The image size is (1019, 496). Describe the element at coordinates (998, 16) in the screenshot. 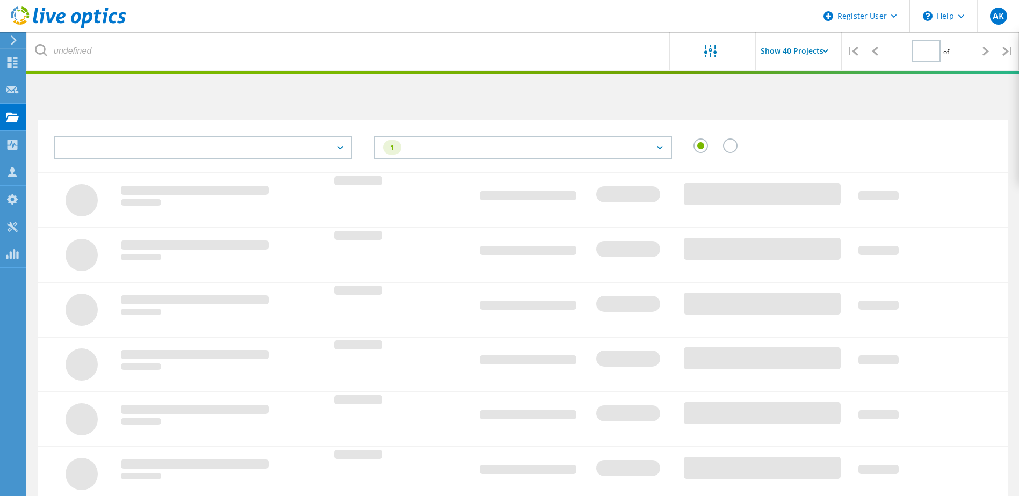

I see `span: AK` at that location.